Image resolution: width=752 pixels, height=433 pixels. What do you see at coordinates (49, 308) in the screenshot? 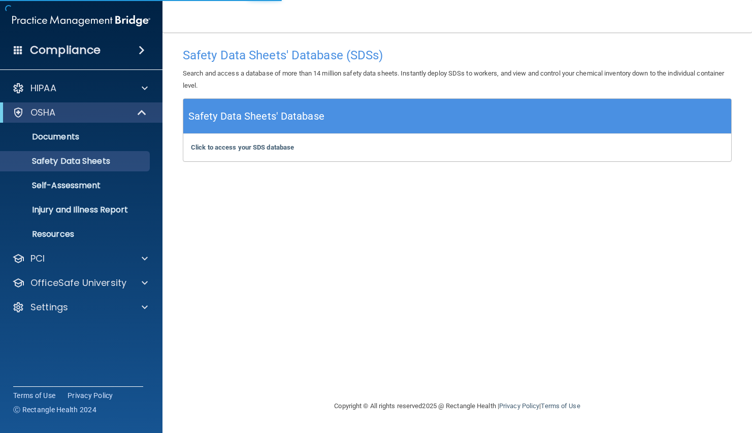
I see `p: Settings` at bounding box center [49, 308].